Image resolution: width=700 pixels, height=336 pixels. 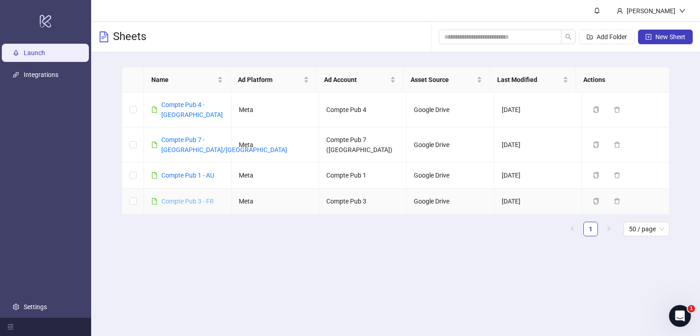 What do you see at coordinates (611, 37) in the screenshot?
I see `span: Add Folder` at bounding box center [611, 37].